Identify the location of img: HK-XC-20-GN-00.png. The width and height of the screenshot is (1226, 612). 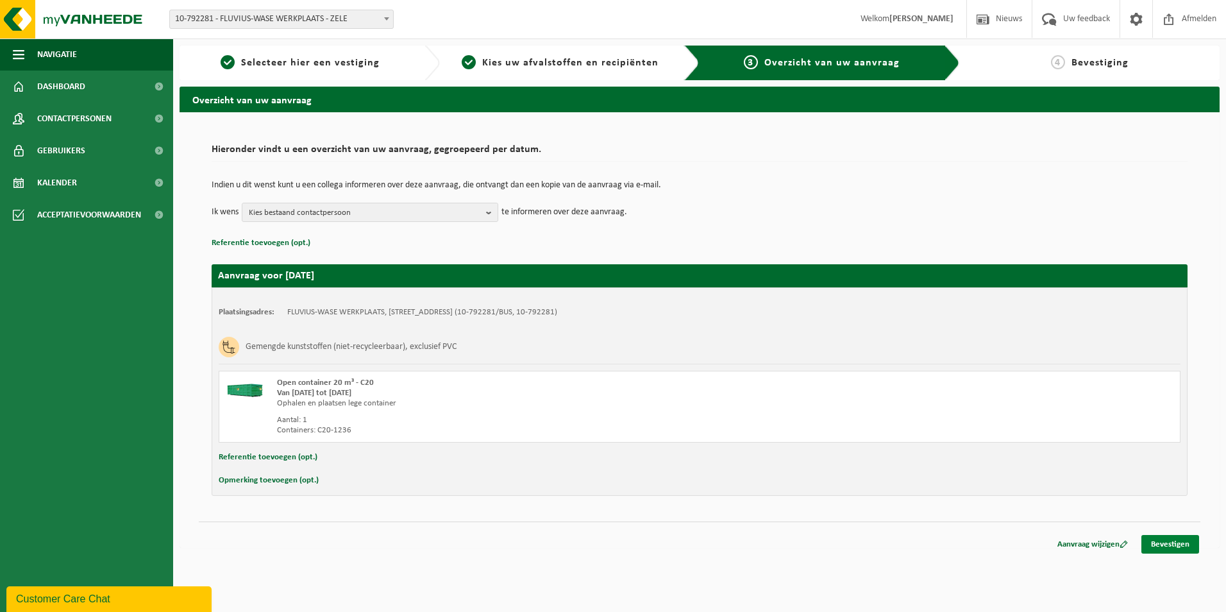
(245, 387).